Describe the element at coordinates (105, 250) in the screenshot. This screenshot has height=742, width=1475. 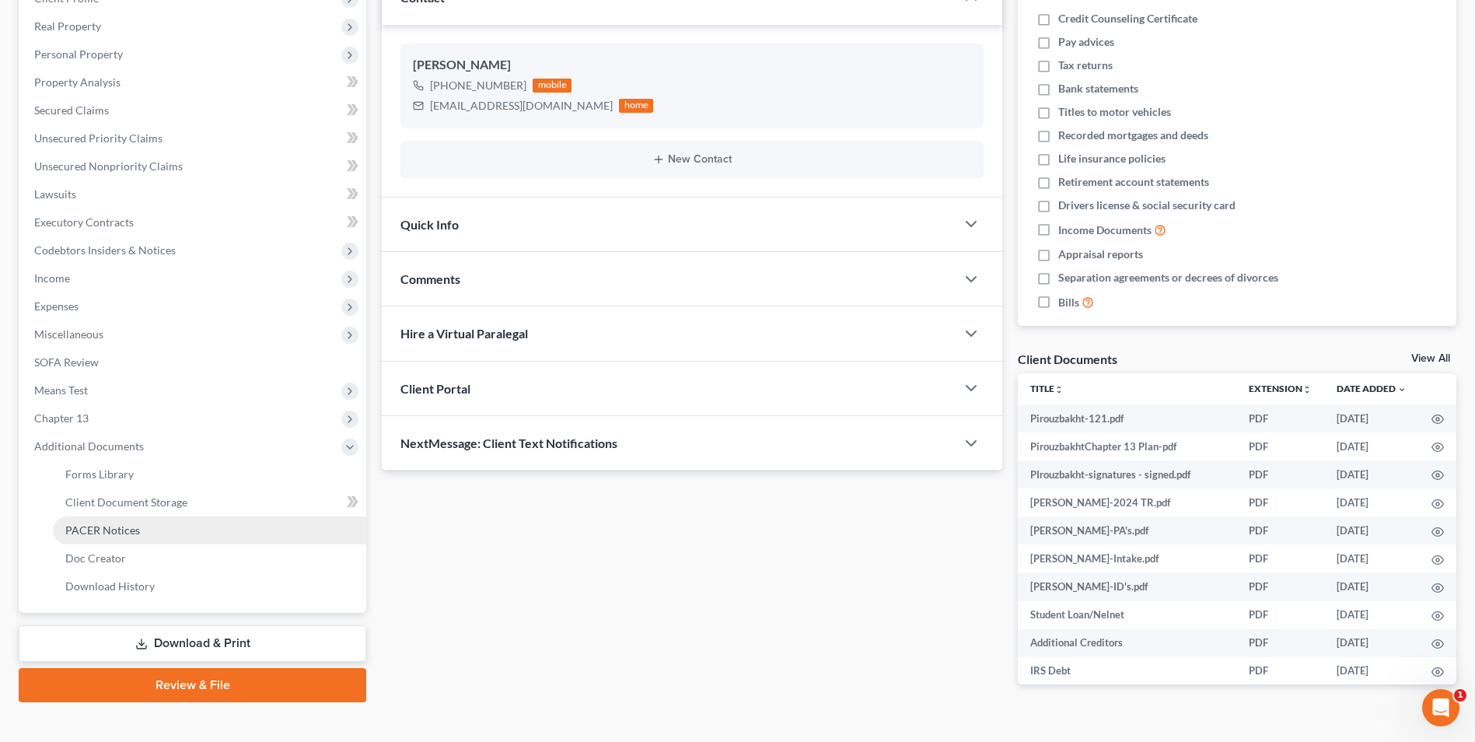
I see `span: Codebtors Insiders & Notices` at that location.